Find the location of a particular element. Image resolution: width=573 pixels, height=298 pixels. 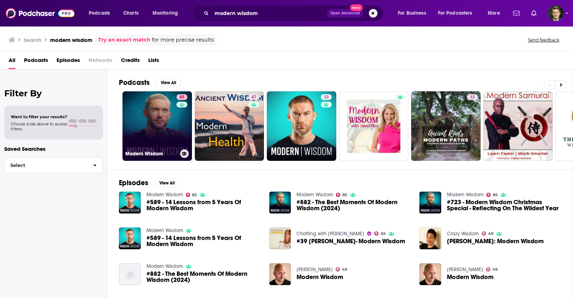

a: 65 is located at coordinates (380, 234).